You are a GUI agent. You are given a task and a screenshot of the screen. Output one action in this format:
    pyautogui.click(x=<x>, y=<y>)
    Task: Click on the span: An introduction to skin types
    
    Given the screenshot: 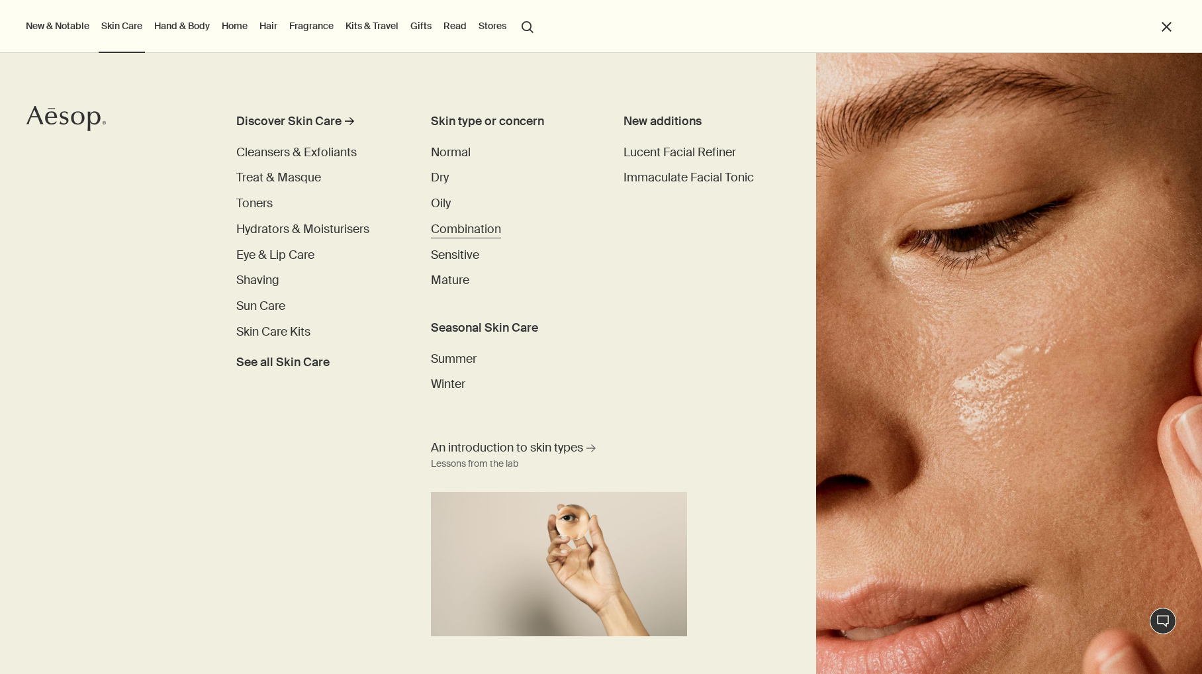 What is the action you would take?
    pyautogui.click(x=507, y=448)
    